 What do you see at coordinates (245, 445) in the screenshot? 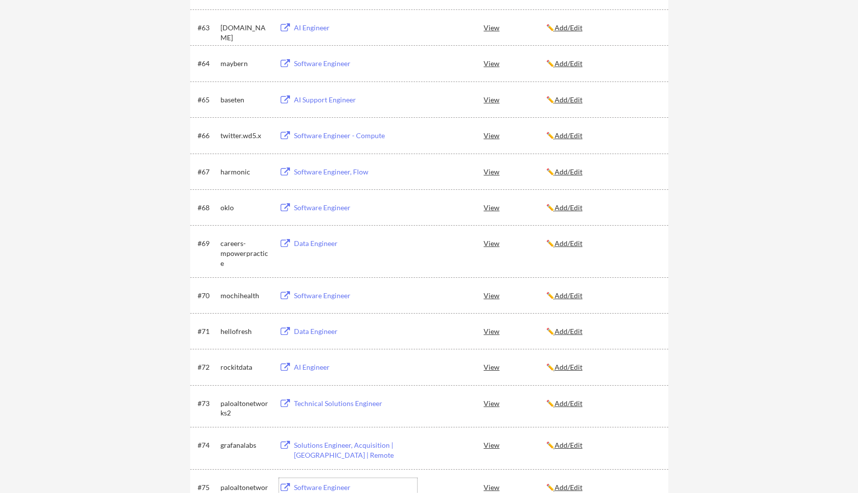
I see `div: grafanalabs` at bounding box center [245, 445].